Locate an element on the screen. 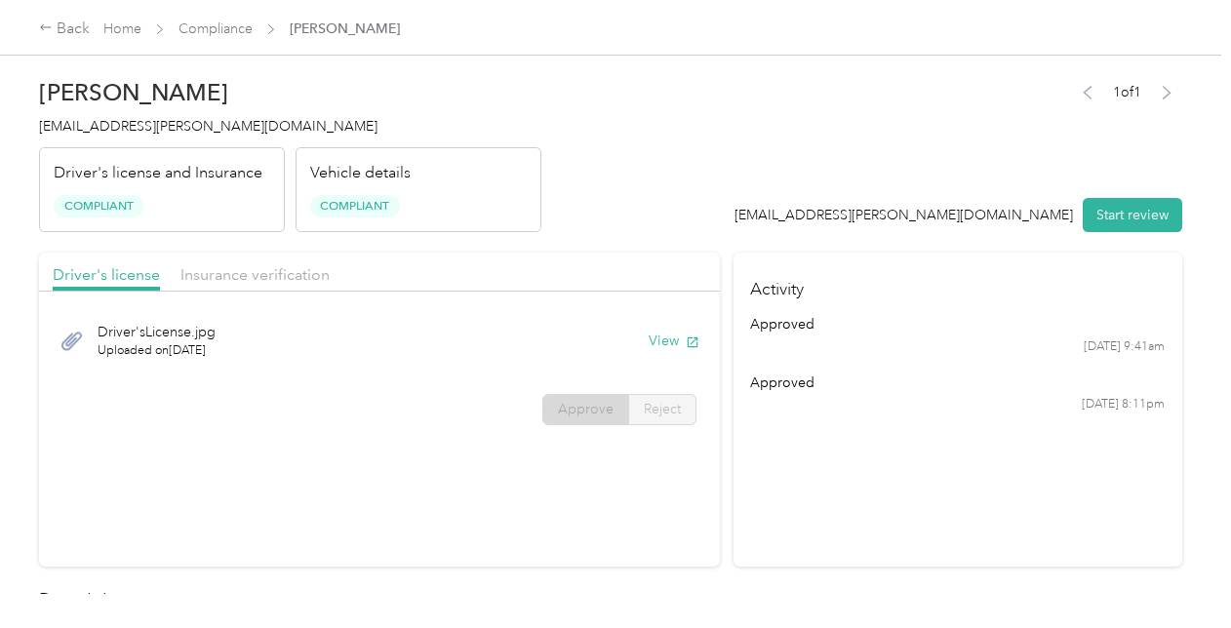  span: Reject is located at coordinates (662, 409).